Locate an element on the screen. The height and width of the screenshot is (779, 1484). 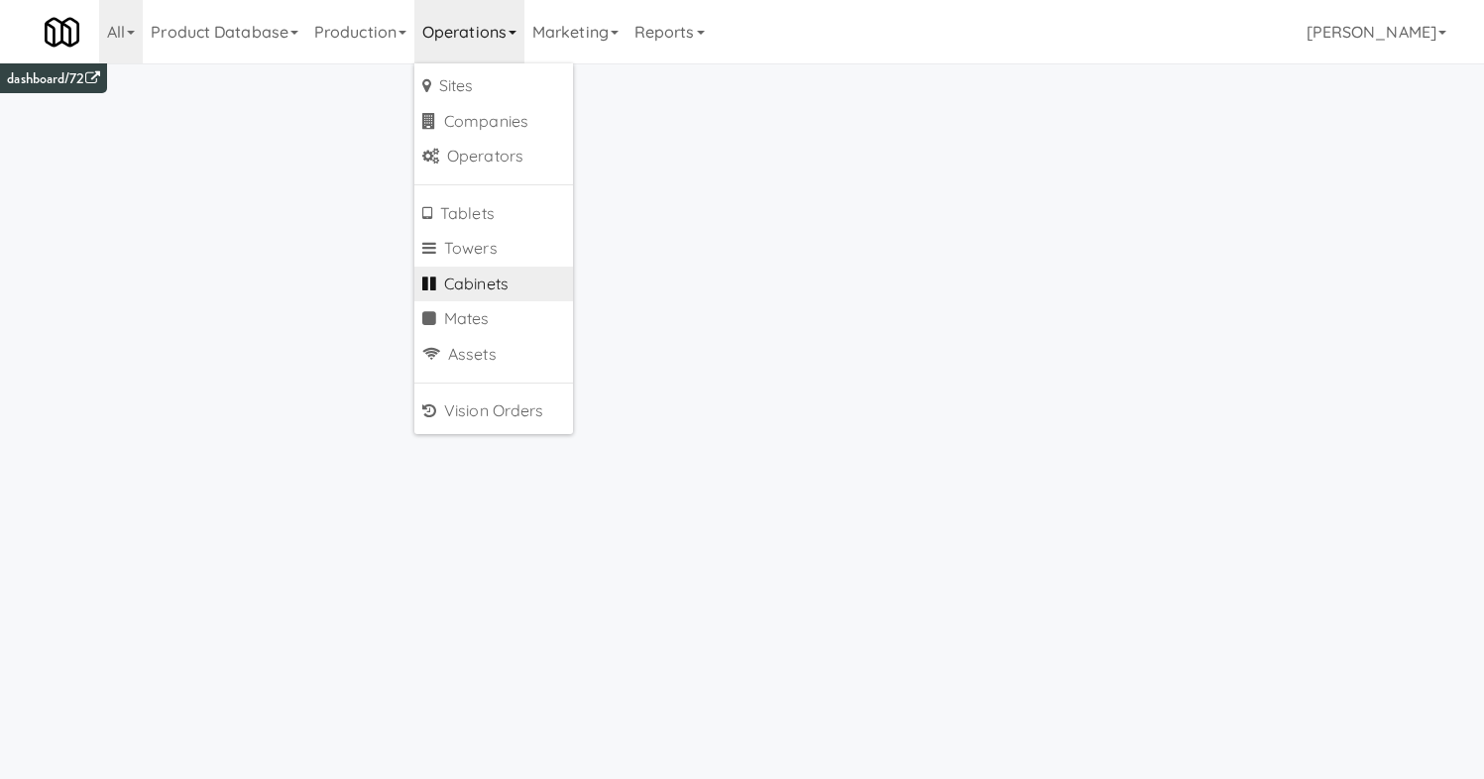
a: Cabinets is located at coordinates (494, 285).